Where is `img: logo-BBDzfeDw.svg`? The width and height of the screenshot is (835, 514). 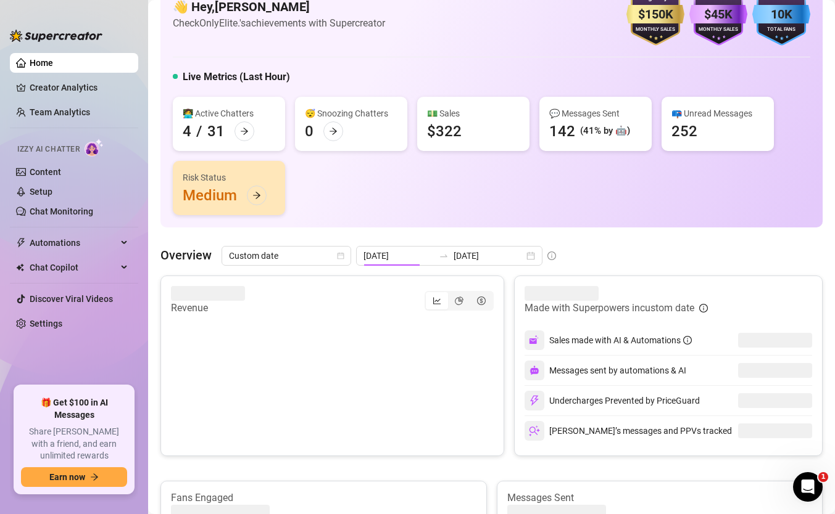
img: logo-BBDzfeDw.svg is located at coordinates (56, 36).